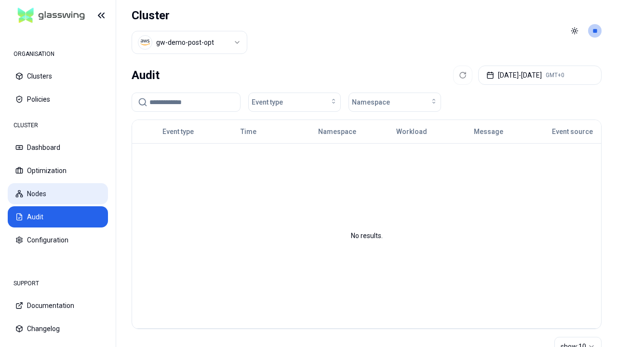  Describe the element at coordinates (185, 42) in the screenshot. I see `div: gw-demo-post-opt` at that location.